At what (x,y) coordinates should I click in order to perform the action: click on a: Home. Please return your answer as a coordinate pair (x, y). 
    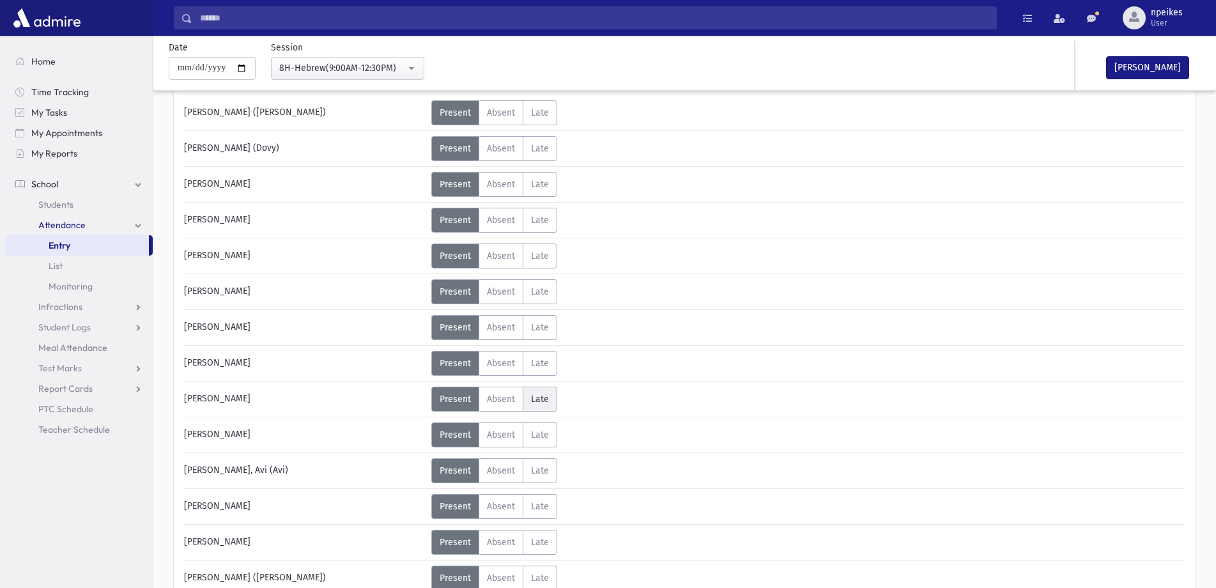
    Looking at the image, I should click on (79, 61).